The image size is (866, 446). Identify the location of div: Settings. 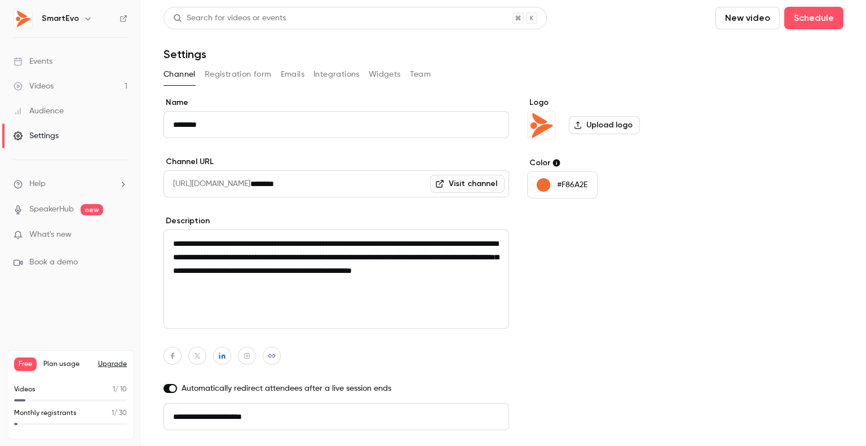
(36, 136).